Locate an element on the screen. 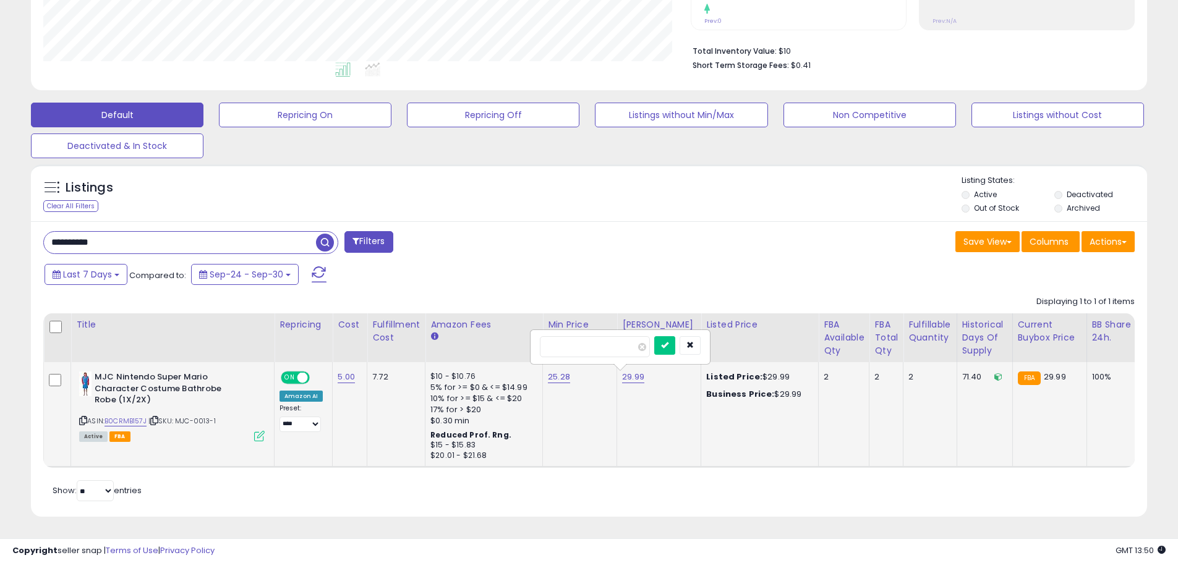 The width and height of the screenshot is (1178, 563). a: 5.00 is located at coordinates (346, 377).